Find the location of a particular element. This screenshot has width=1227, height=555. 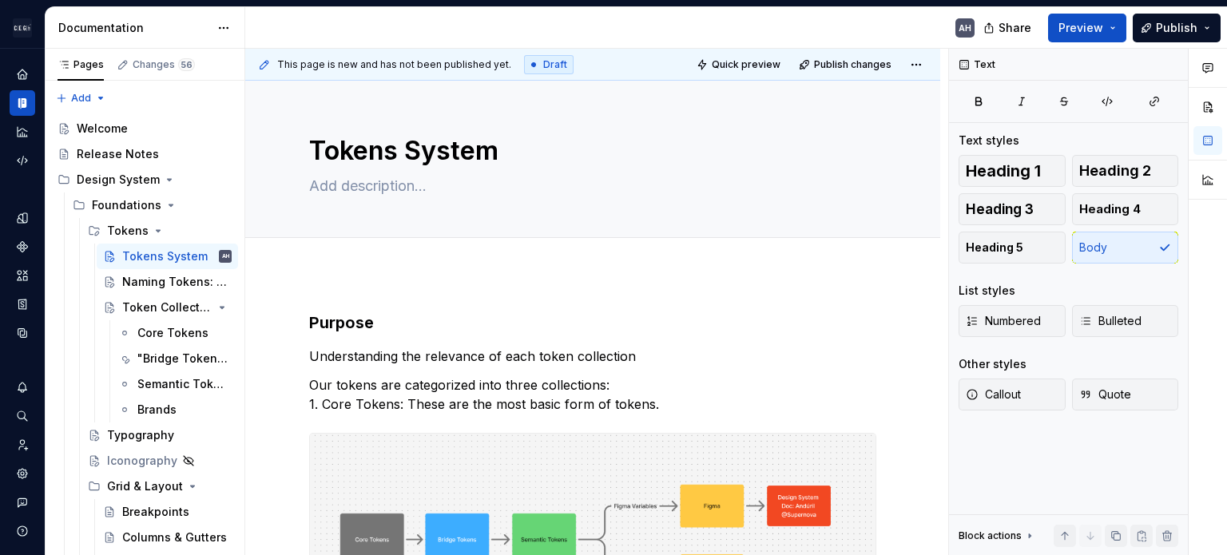

div: Semantic Tokens is located at coordinates (183, 384).